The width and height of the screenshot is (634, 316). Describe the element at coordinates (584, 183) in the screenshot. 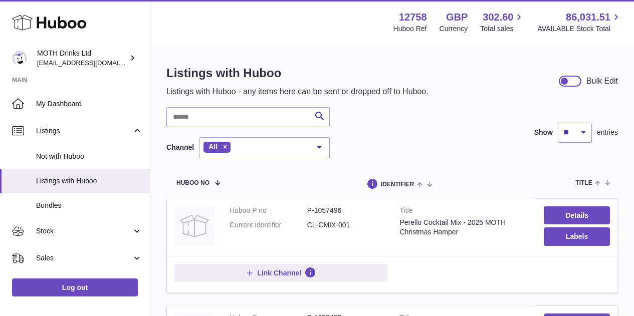

I see `span: title` at that location.